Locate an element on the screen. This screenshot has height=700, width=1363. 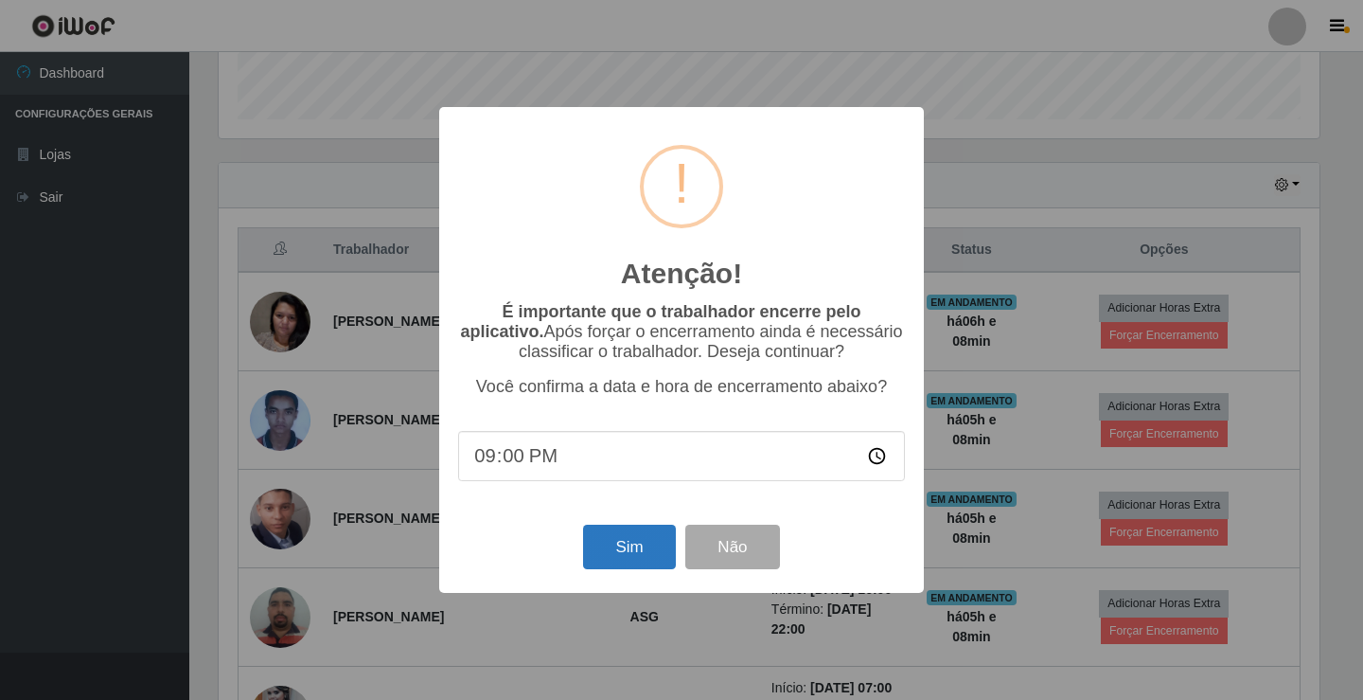
h2: Atenção! is located at coordinates (682, 274).